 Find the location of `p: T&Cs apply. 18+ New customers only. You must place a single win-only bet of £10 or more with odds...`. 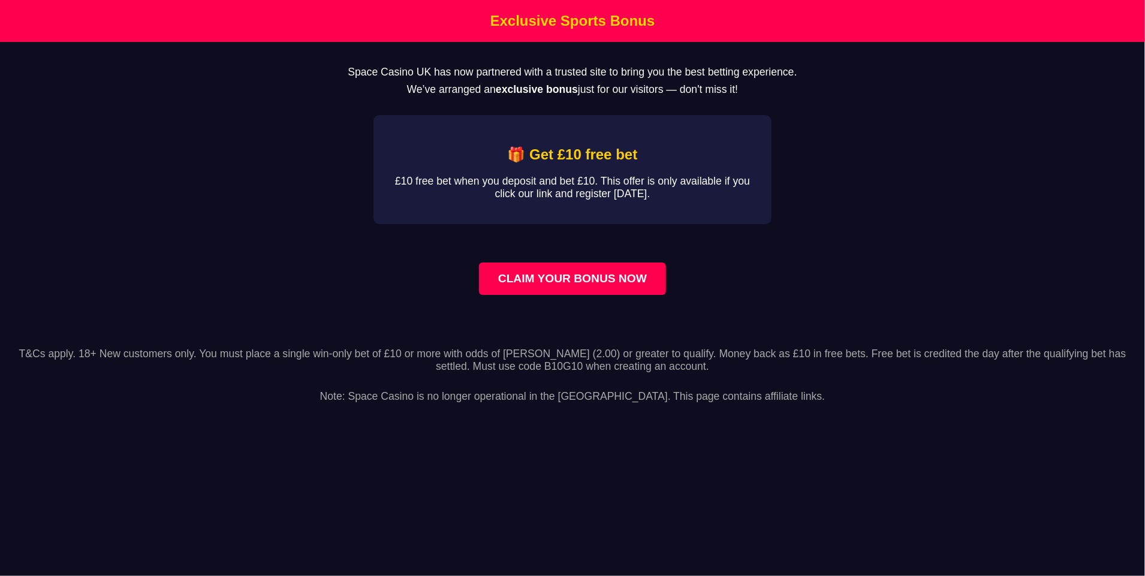

p: T&Cs apply. 18+ New customers only. You must place a single win-only bet of £10 or more with odds... is located at coordinates (572, 360).